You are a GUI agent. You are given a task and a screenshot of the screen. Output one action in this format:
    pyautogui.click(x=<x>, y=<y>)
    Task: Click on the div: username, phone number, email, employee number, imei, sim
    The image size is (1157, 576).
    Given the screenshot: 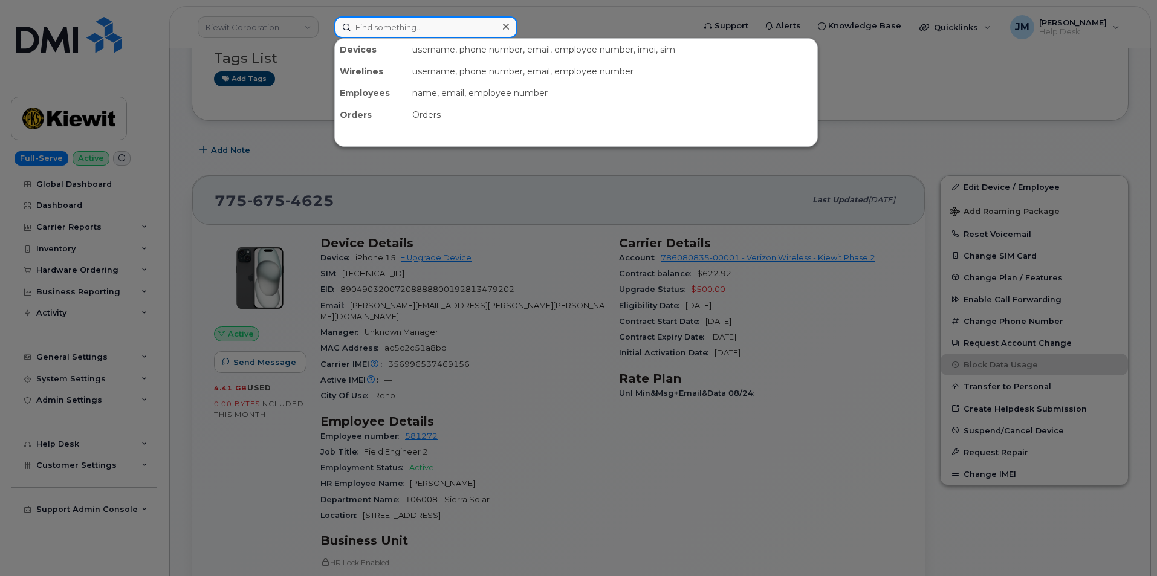 What is the action you would take?
    pyautogui.click(x=612, y=50)
    